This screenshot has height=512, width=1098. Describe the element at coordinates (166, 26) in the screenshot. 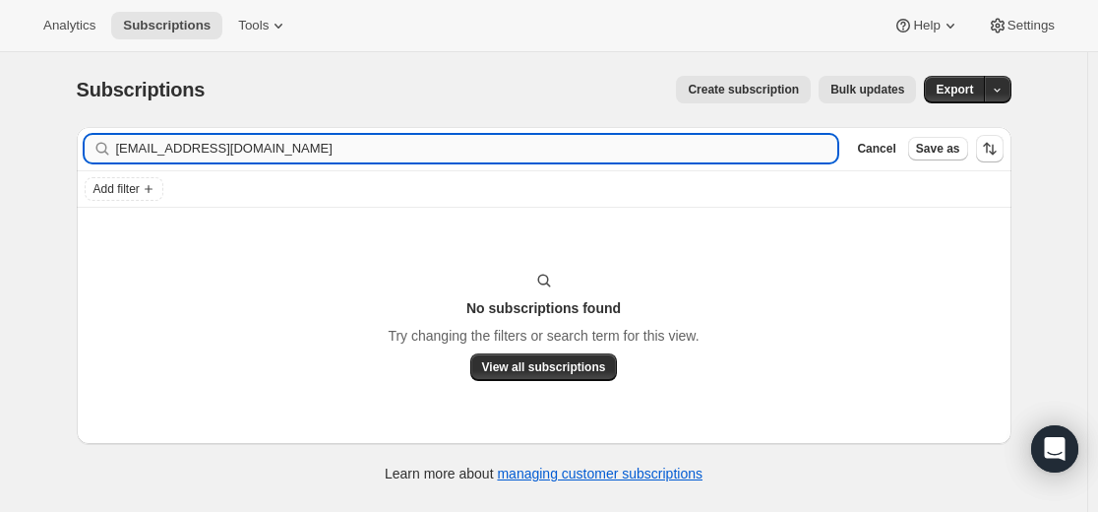

I see `button: Subscriptions` at that location.